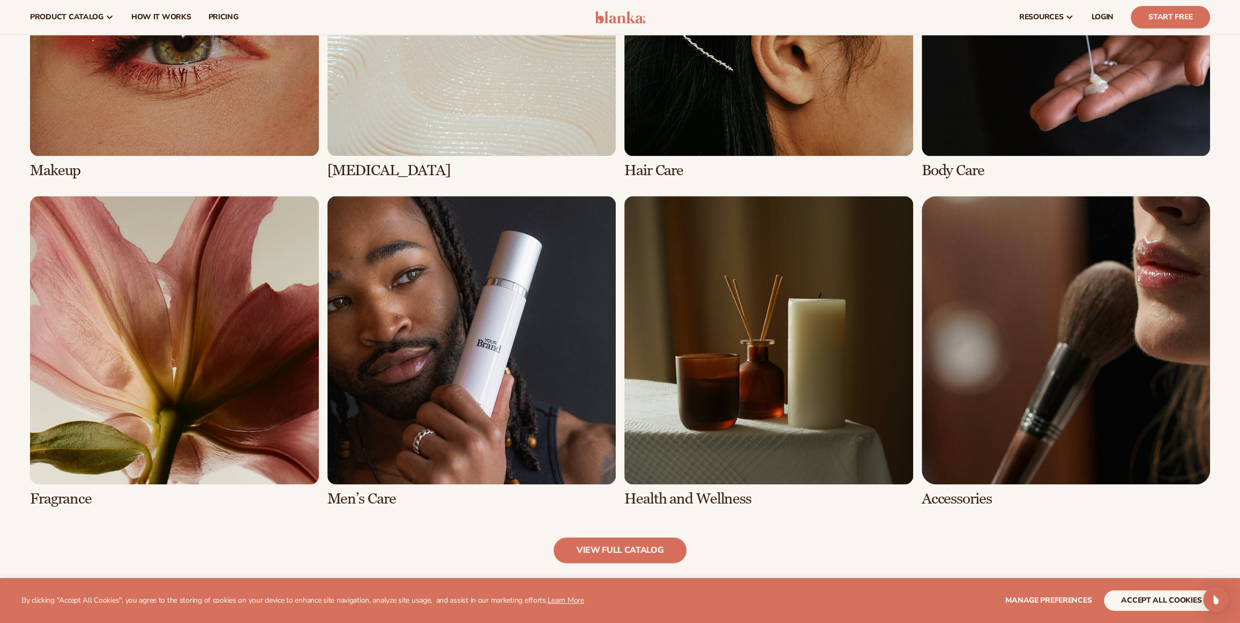 Image resolution: width=1240 pixels, height=623 pixels. I want to click on div: 7 / 8, so click(768, 352).